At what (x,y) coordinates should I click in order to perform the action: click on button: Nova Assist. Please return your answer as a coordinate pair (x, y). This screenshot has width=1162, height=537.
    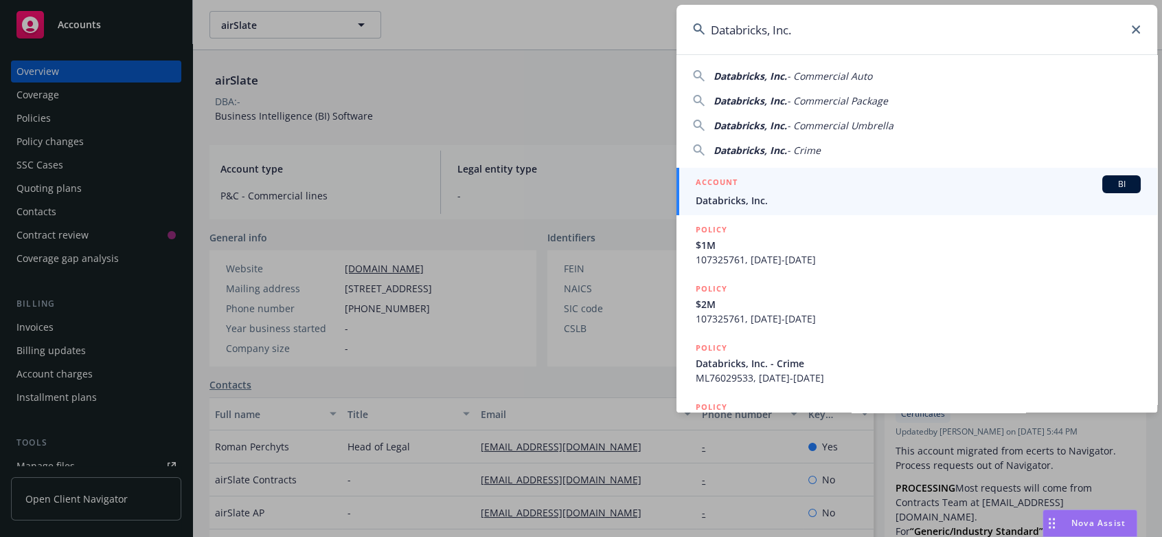
    Looking at the image, I should click on (1090, 523).